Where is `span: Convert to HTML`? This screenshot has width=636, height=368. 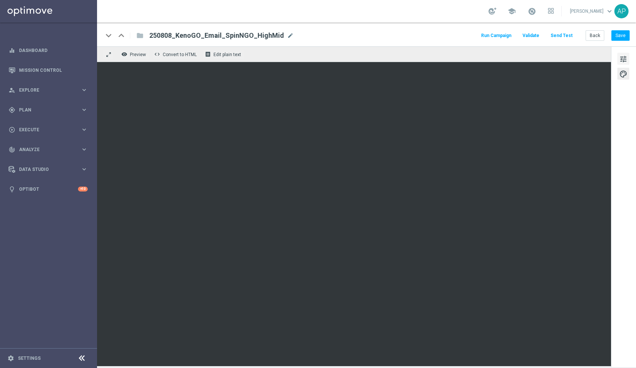
span: Convert to HTML is located at coordinates (180, 55).